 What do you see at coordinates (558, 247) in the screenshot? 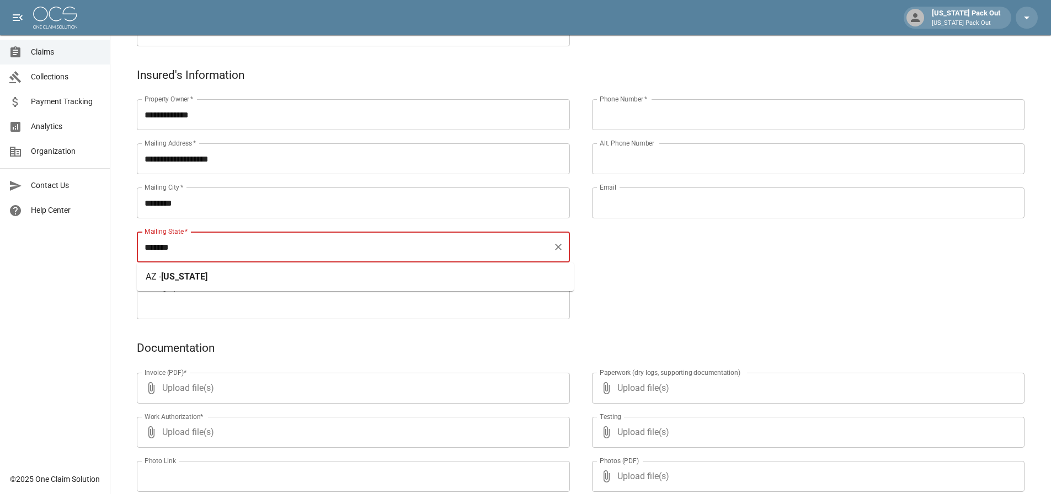
I see `button: Clear` at bounding box center [558, 247].